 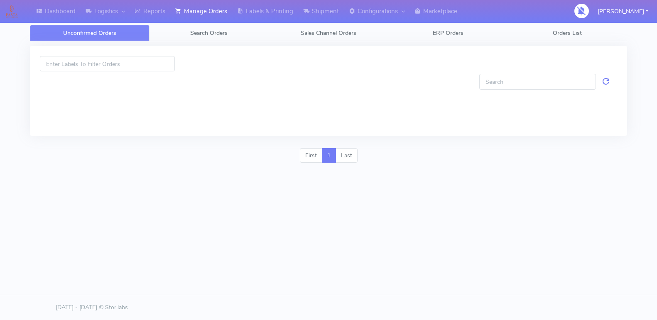 I want to click on span: Search Orders, so click(x=209, y=33).